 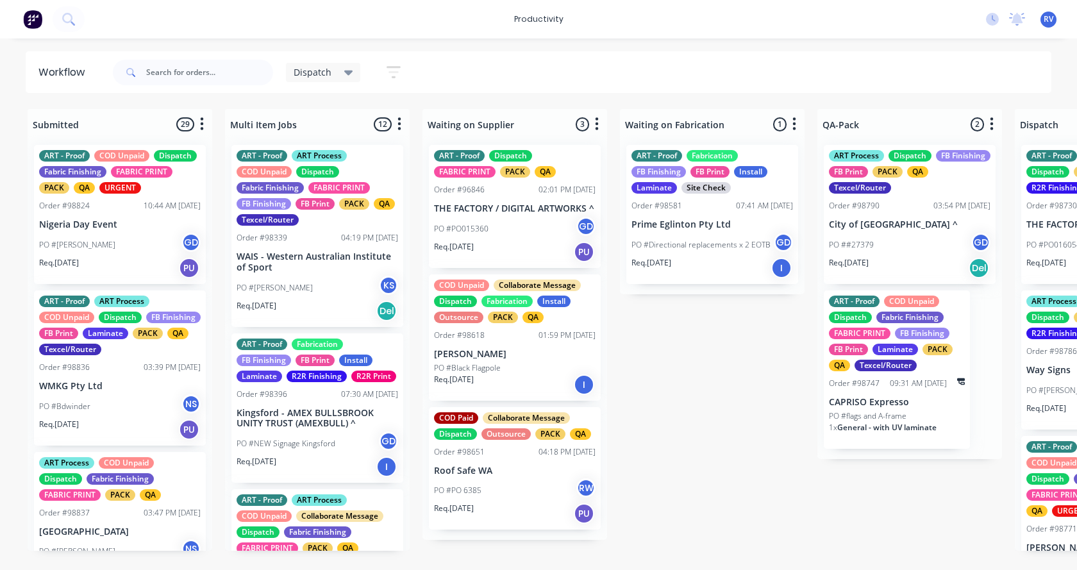 I want to click on p: PO ##27379, so click(x=852, y=245).